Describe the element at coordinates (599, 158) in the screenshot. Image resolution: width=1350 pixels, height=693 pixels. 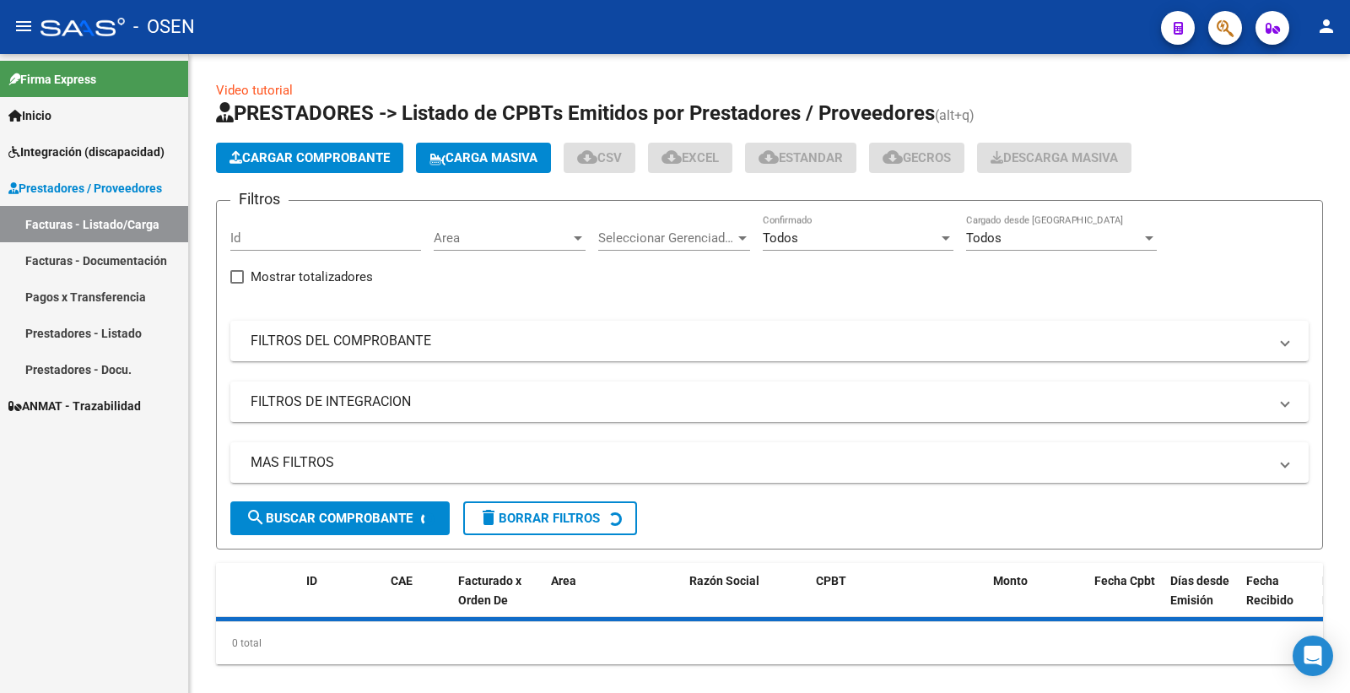
I see `button: CSV` at that location.